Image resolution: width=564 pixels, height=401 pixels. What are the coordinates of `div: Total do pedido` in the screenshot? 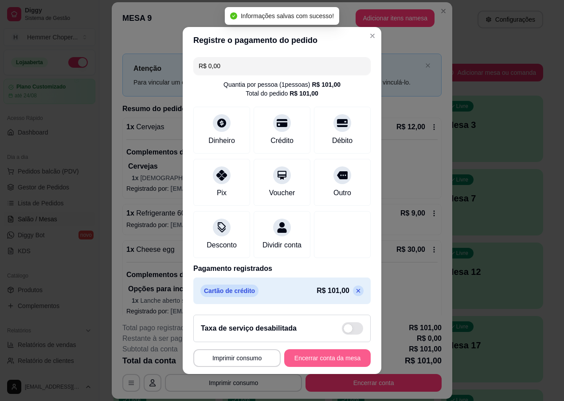 It's located at (282, 93).